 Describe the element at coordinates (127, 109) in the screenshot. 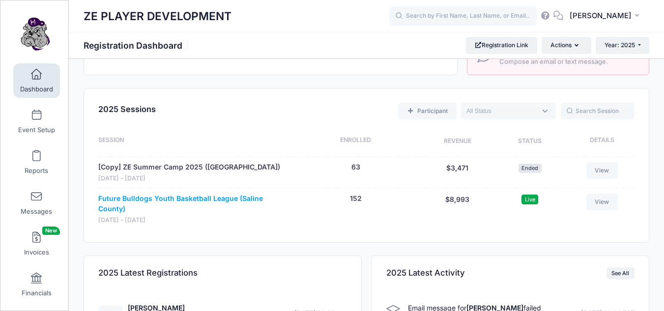

I see `span: 2025 Sessions` at that location.